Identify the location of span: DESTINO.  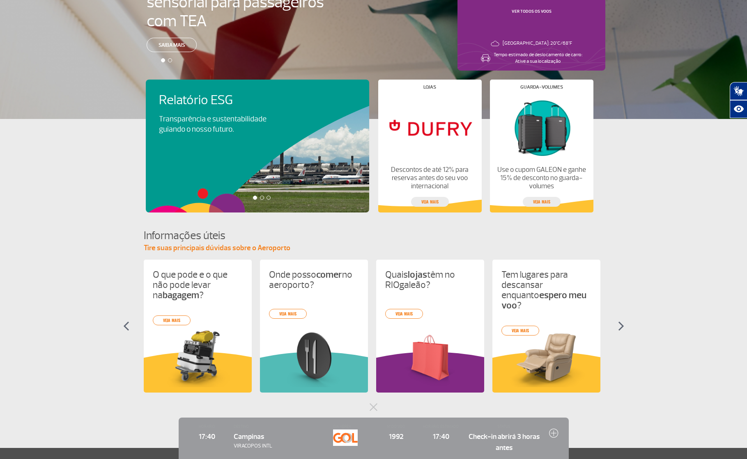
(279, 427).